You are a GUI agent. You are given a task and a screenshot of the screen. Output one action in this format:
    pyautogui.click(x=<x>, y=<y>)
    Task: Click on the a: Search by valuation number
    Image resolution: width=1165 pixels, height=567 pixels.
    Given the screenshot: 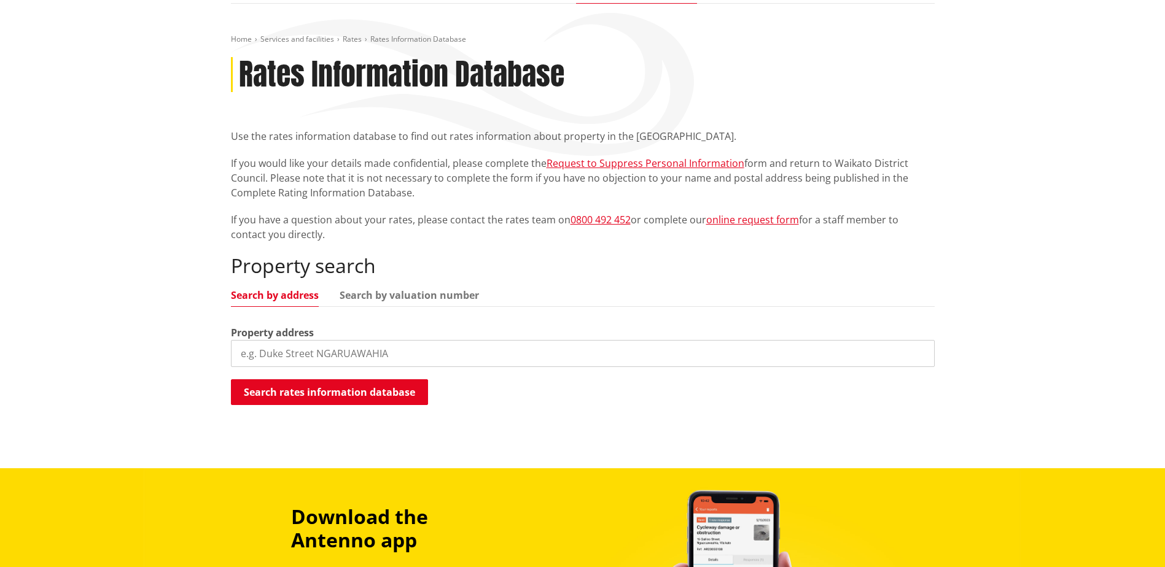 What is the action you would take?
    pyautogui.click(x=409, y=295)
    